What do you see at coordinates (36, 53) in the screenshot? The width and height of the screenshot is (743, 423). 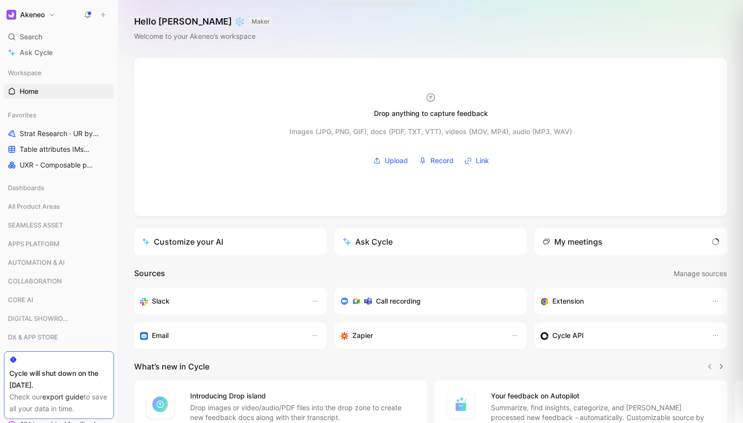 I see `span: Ask Cycle` at bounding box center [36, 53].